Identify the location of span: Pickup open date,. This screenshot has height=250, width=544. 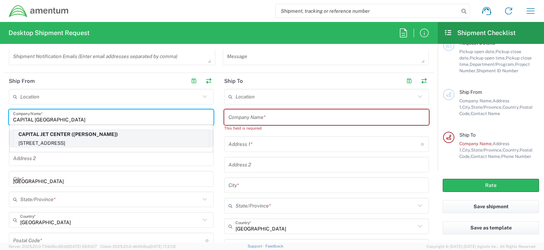
(478, 51).